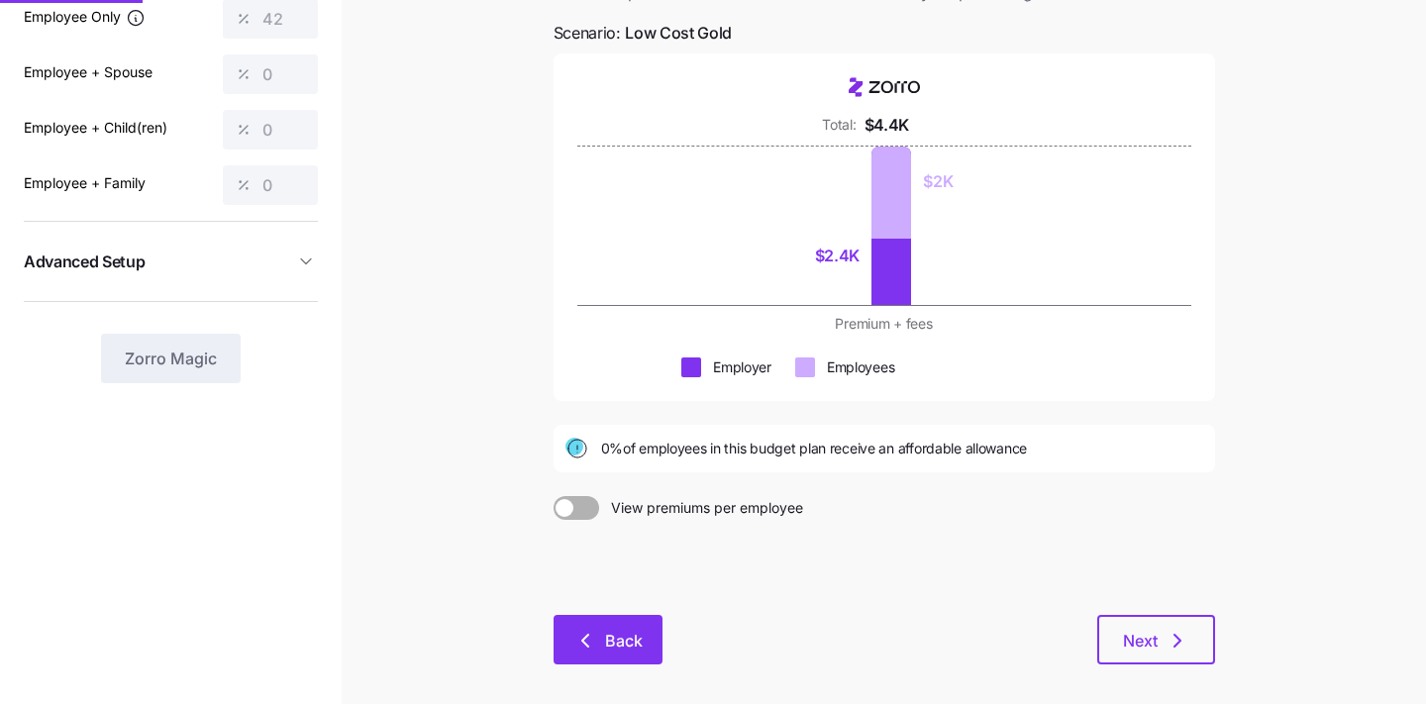  Describe the element at coordinates (837, 255) in the screenshot. I see `div: $2.4K` at that location.